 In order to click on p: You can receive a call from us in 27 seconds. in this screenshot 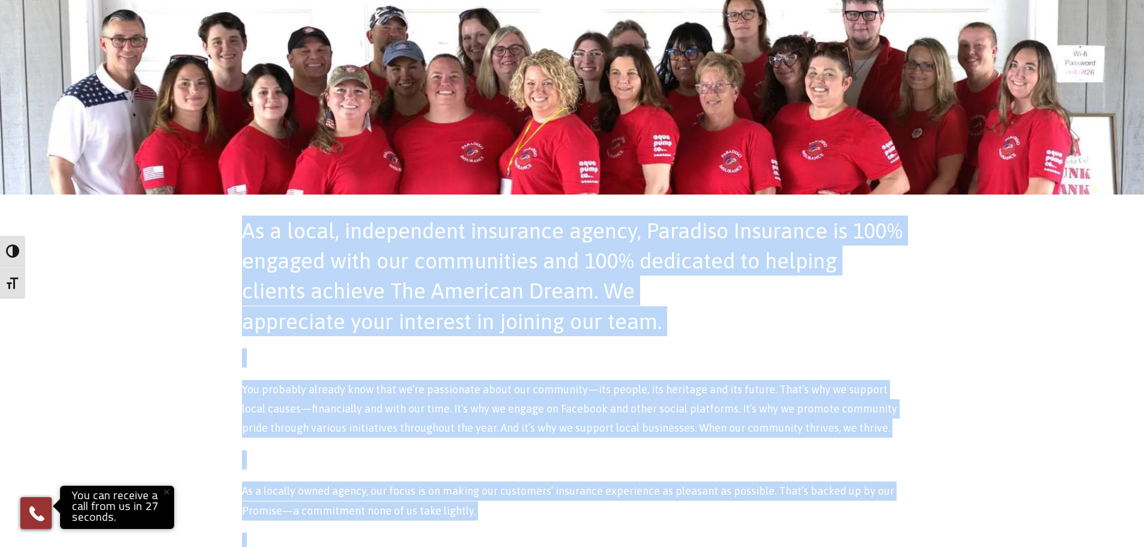, I will do `click(117, 508)`.